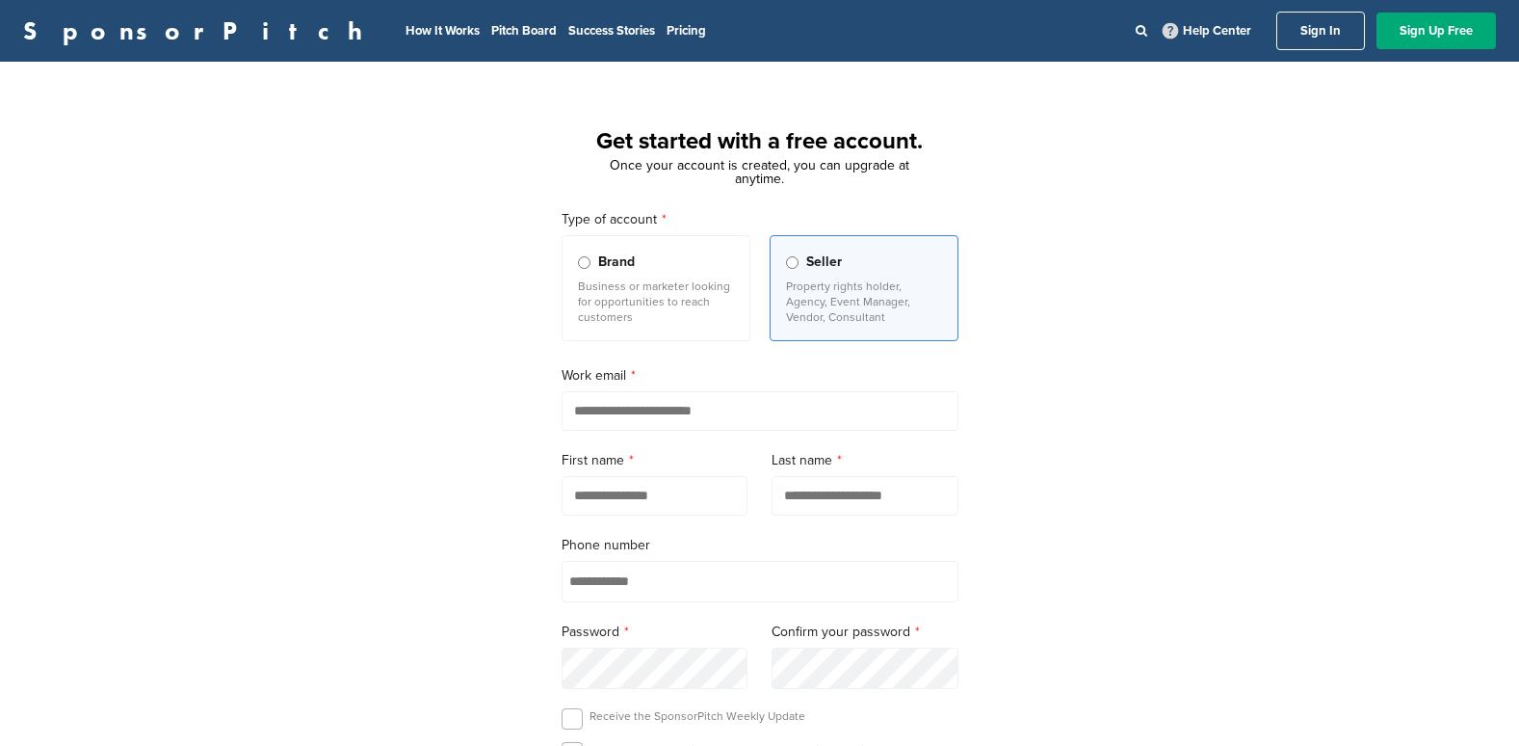  What do you see at coordinates (656, 302) in the screenshot?
I see `p: Business or marketer looking for opportunities to reach customers` at bounding box center [656, 302].